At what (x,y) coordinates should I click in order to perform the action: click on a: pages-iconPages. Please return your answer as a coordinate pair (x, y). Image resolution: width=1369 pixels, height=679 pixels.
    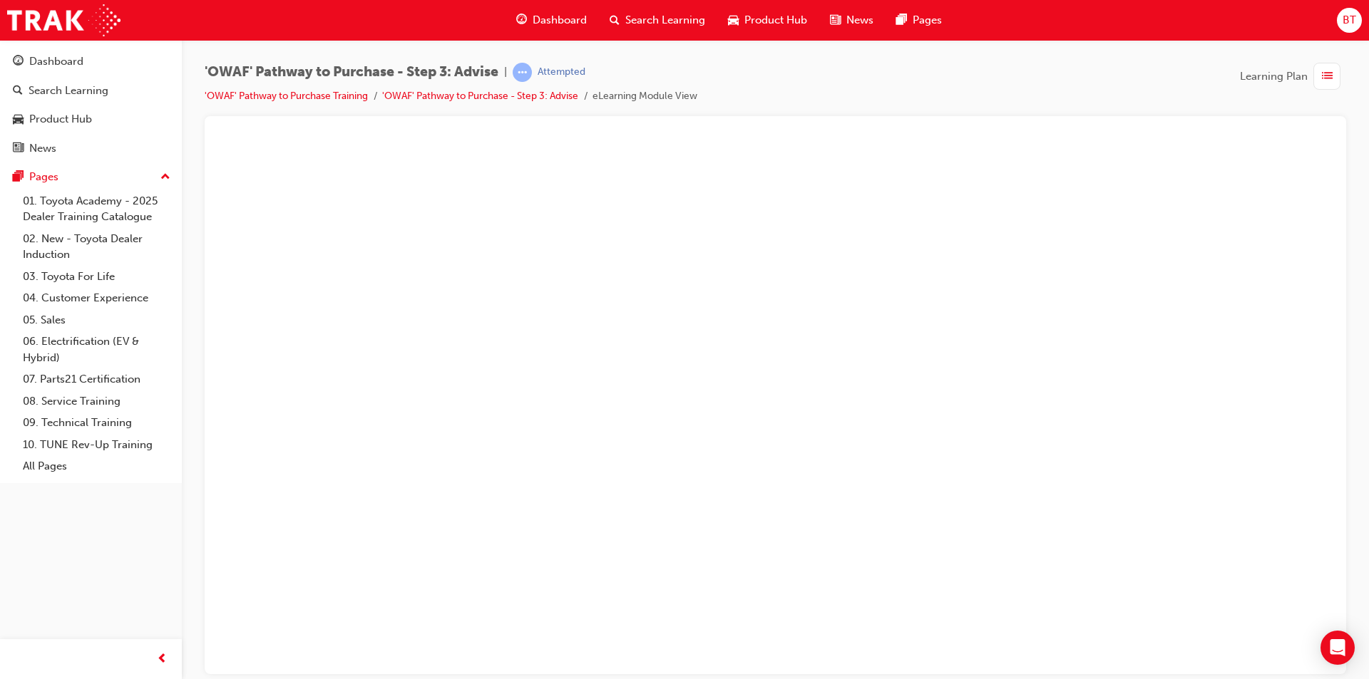
    Looking at the image, I should click on (919, 20).